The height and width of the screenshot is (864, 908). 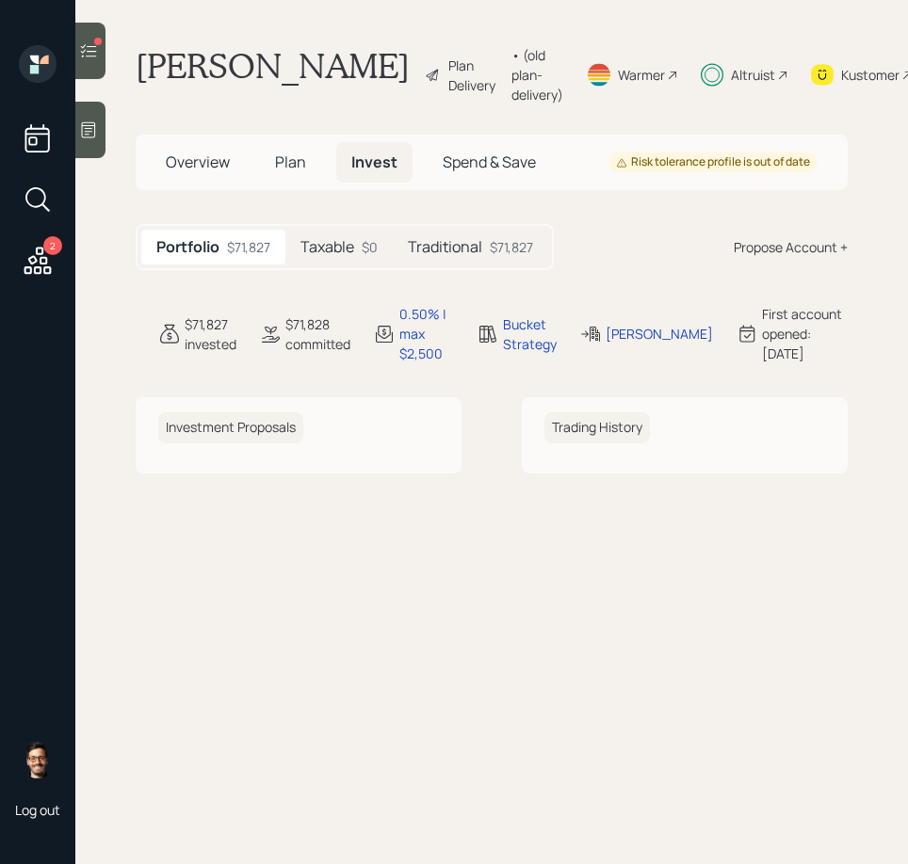 What do you see at coordinates (790, 247) in the screenshot?
I see `div: Propose Account +` at bounding box center [790, 247].